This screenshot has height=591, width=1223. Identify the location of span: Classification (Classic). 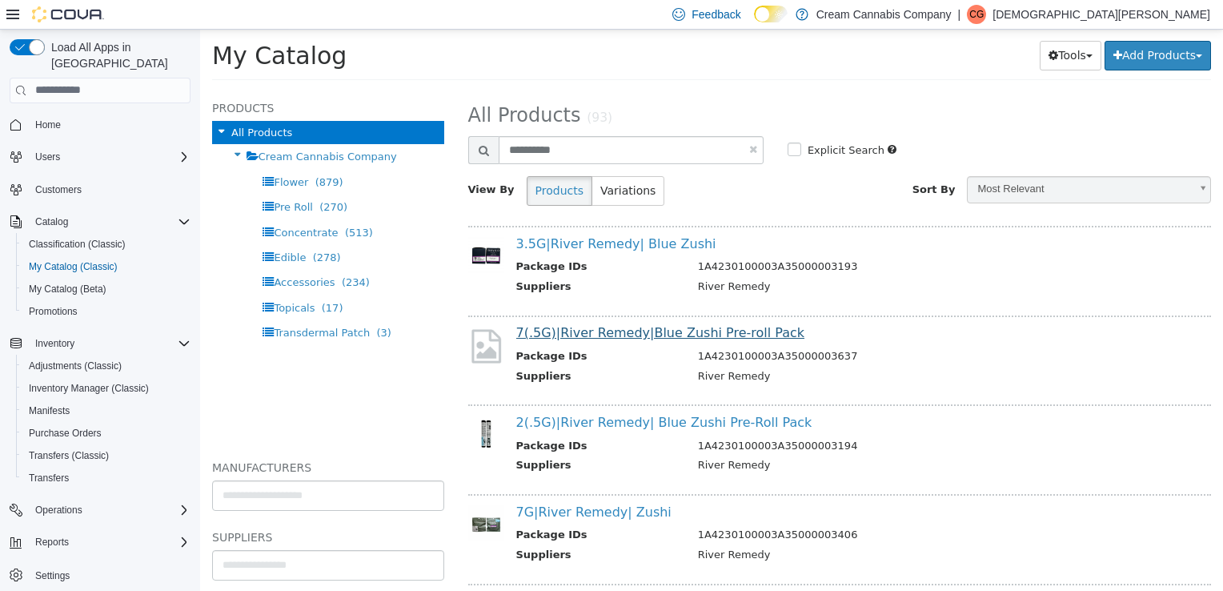
(77, 244).